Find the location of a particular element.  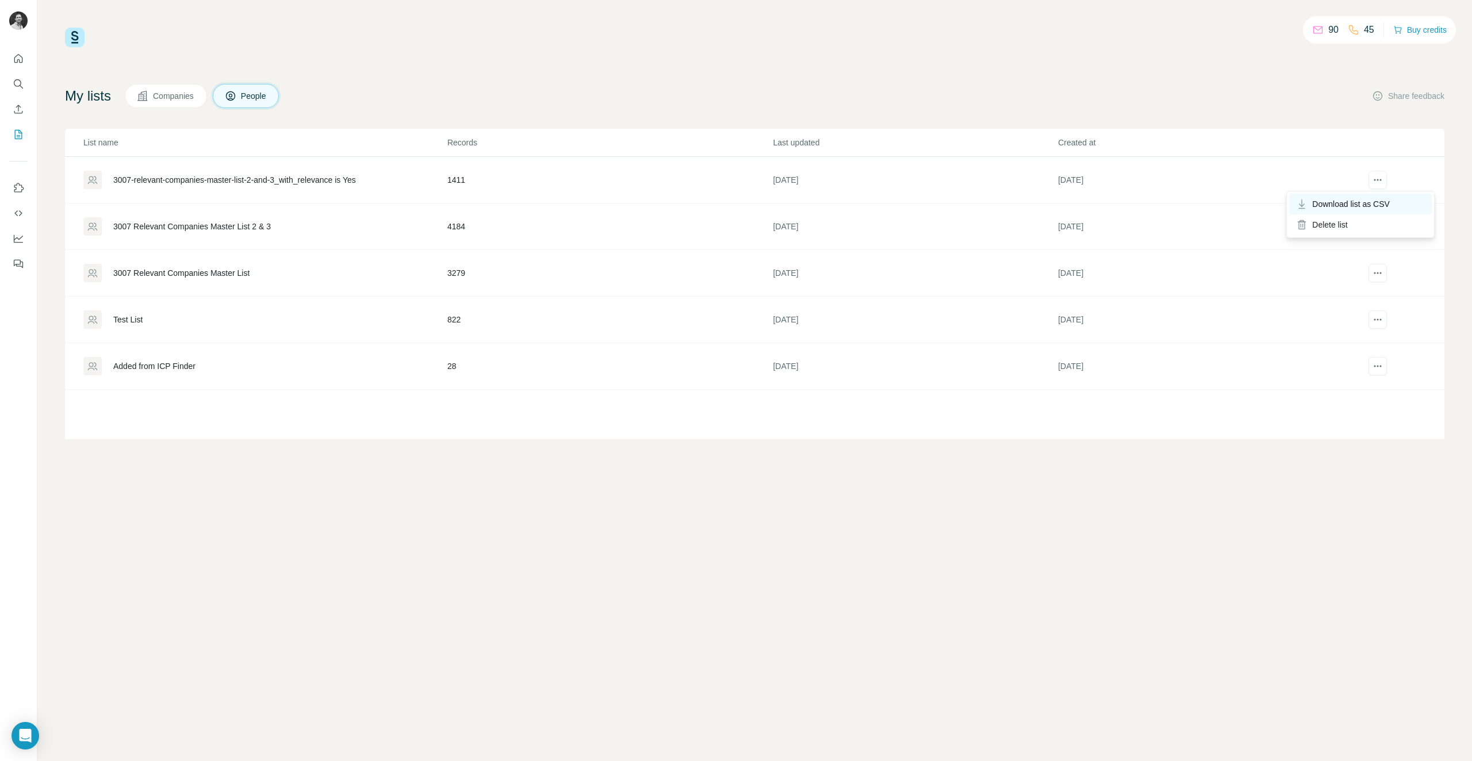

p: 90 is located at coordinates (1333, 30).